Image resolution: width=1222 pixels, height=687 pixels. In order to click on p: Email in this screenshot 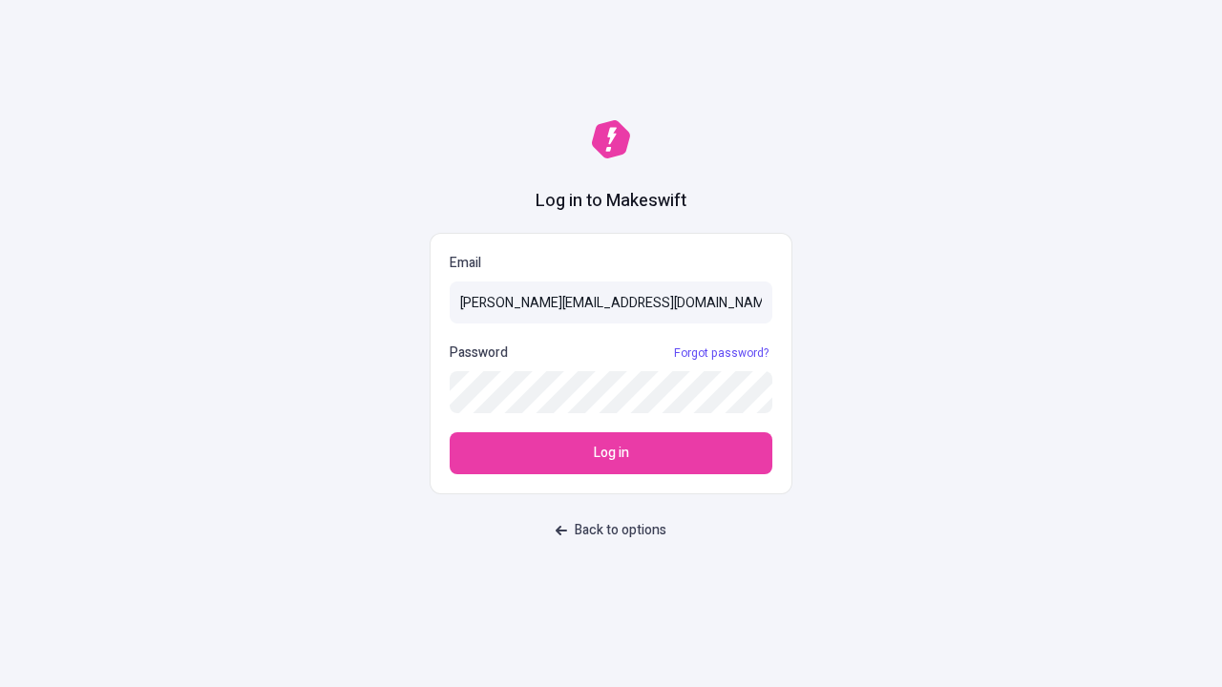, I will do `click(611, 263)`.